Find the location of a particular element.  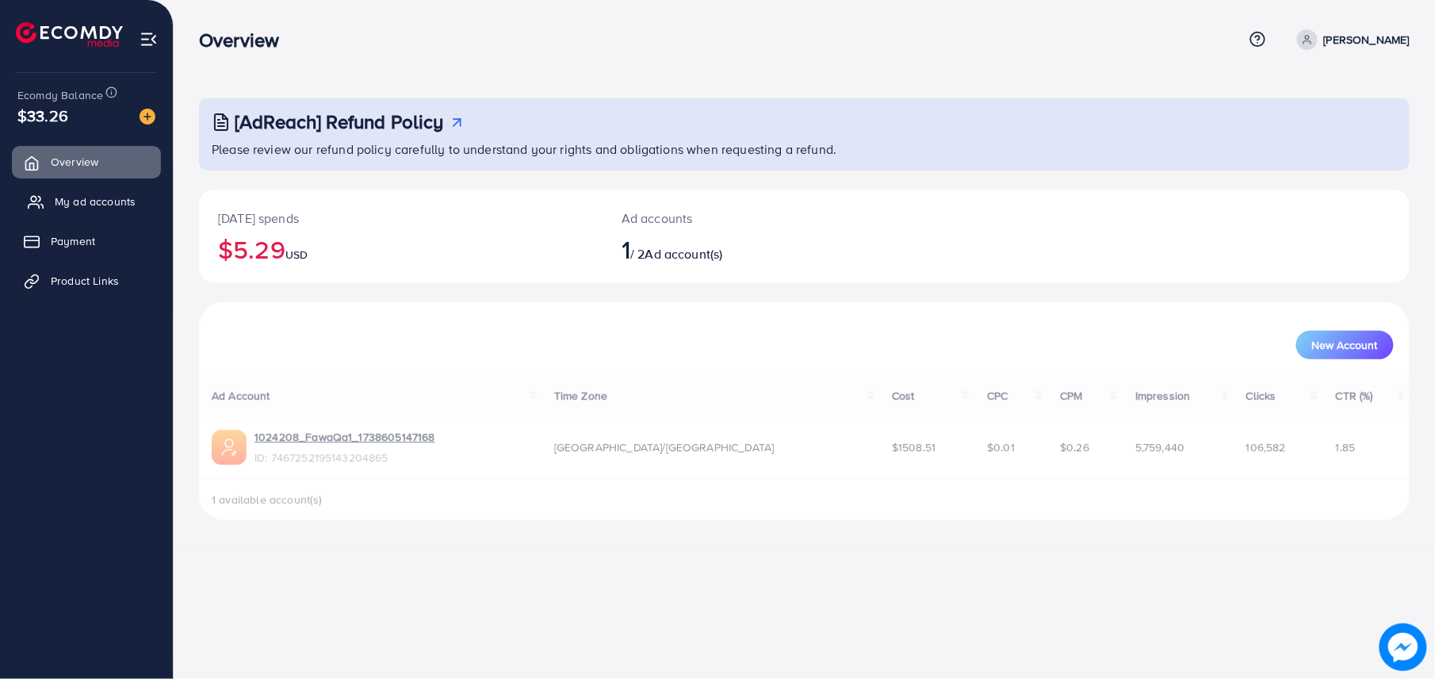

img: logo is located at coordinates (69, 34).